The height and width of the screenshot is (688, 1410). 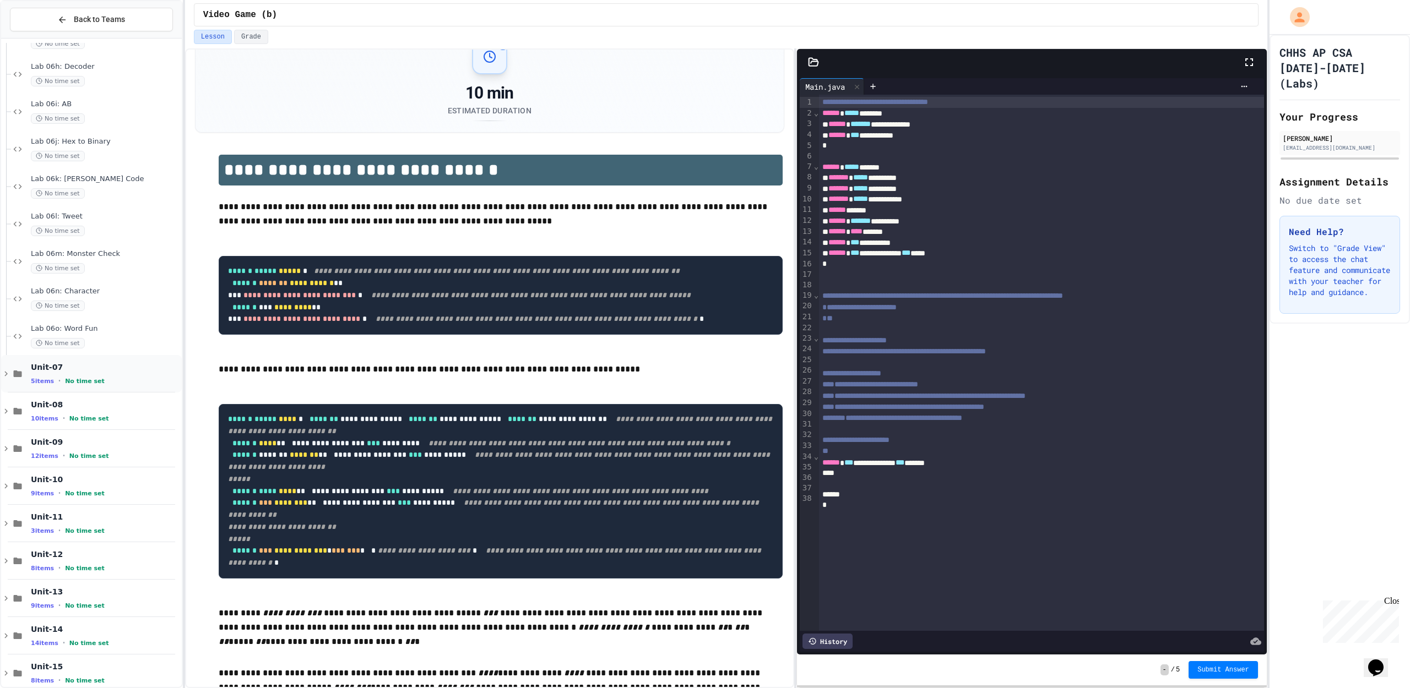 I want to click on div: 20, so click(x=806, y=306).